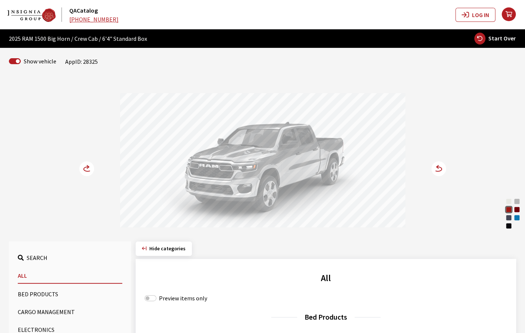 The width and height of the screenshot is (525, 333). Describe the element at coordinates (70, 294) in the screenshot. I see `button: Bed Products` at that location.